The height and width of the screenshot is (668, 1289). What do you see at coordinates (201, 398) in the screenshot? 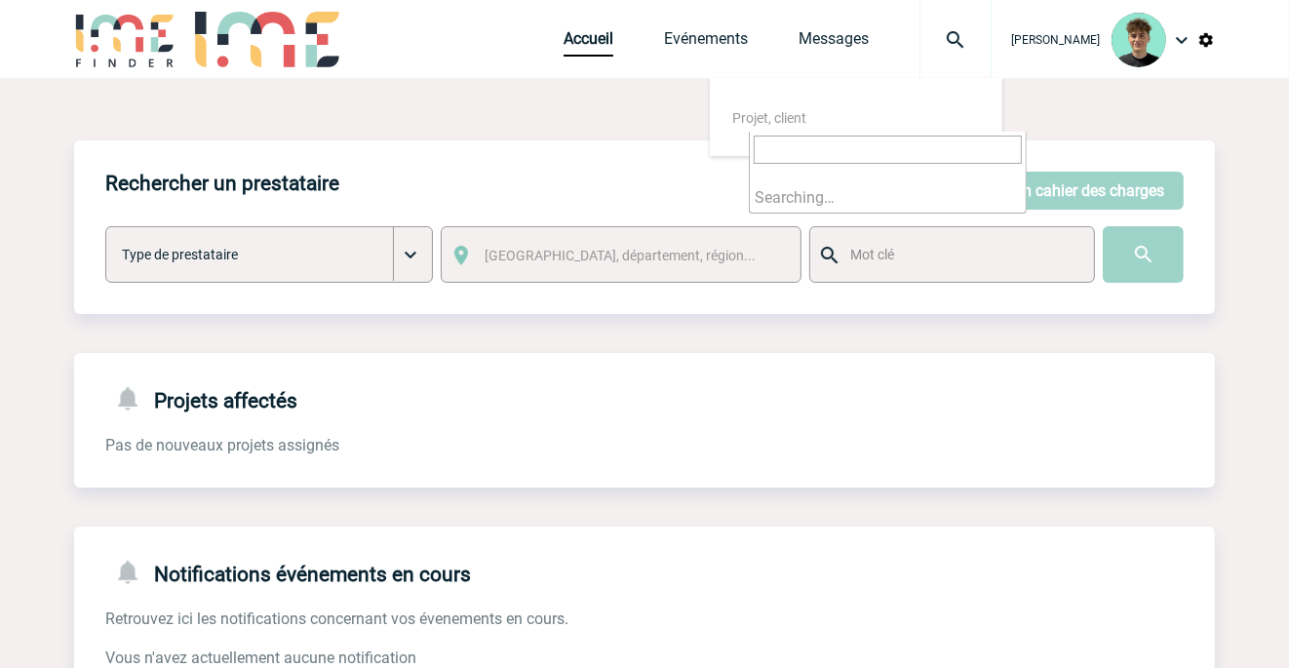
I see `h4: Projets affectés` at bounding box center [201, 398].